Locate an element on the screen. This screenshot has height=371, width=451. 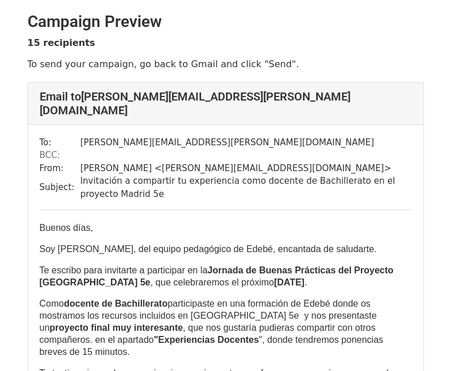
font: Te escribo para invitarte a participar en la , que celebraremos el próximo . is located at coordinates (216, 276).